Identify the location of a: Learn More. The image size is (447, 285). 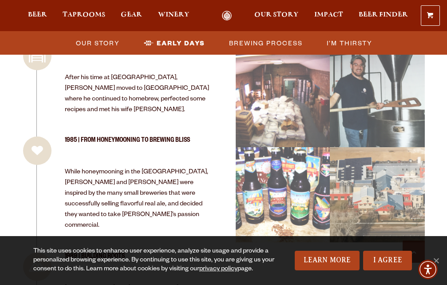
(327, 260).